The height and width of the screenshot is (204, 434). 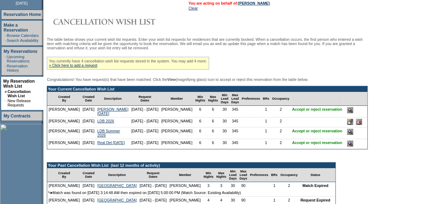 I want to click on td: 3, so click(x=221, y=186).